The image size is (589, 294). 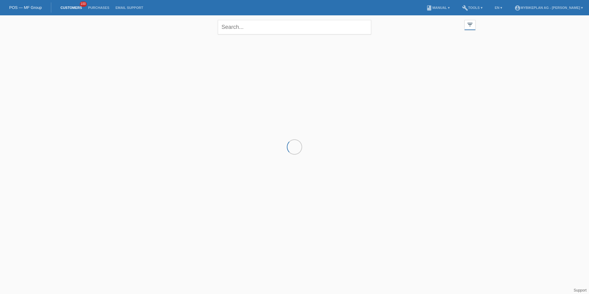 What do you see at coordinates (498, 8) in the screenshot?
I see `a: EN ▾` at bounding box center [498, 8].